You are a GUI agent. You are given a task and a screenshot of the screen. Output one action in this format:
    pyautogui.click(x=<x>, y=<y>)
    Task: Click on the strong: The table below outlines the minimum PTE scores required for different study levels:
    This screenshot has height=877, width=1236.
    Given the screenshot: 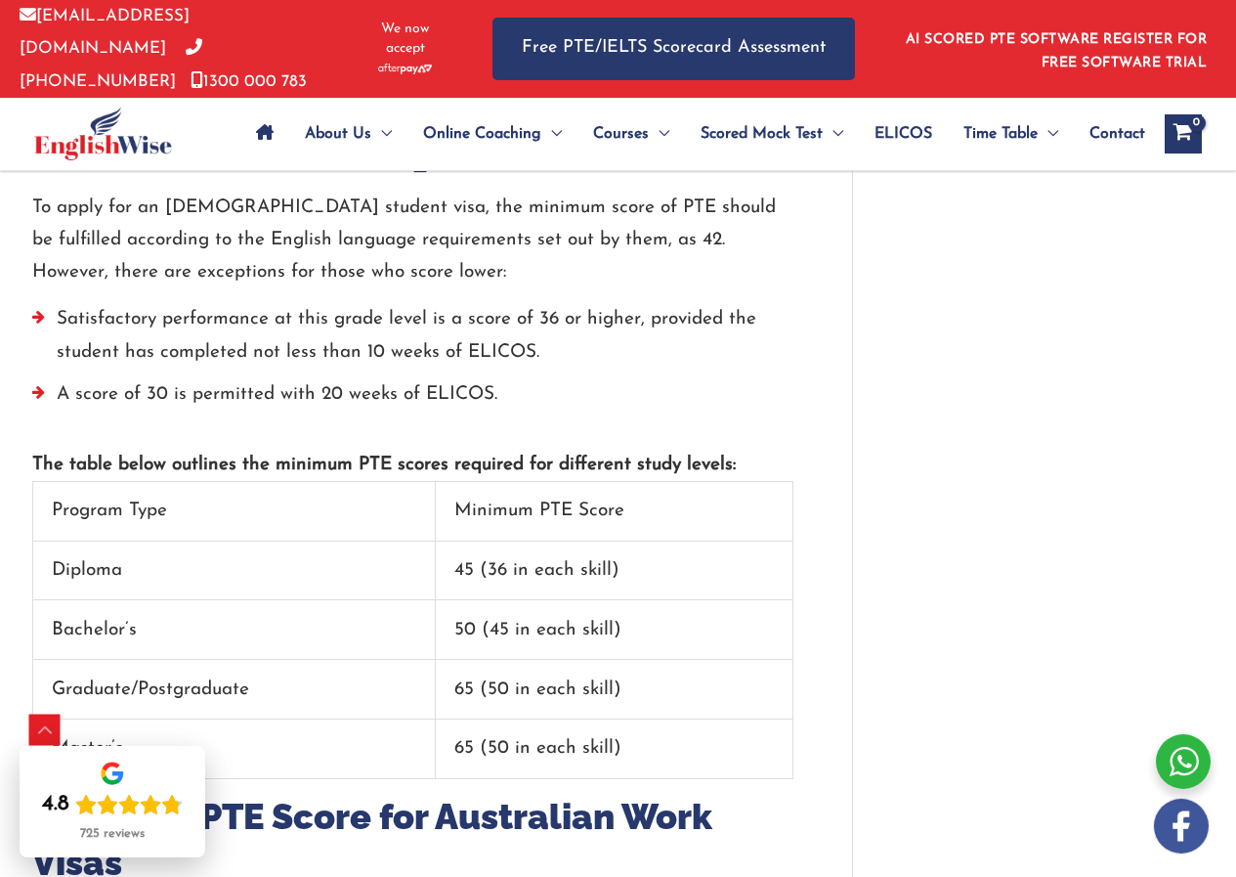 What is the action you would take?
    pyautogui.click(x=384, y=464)
    